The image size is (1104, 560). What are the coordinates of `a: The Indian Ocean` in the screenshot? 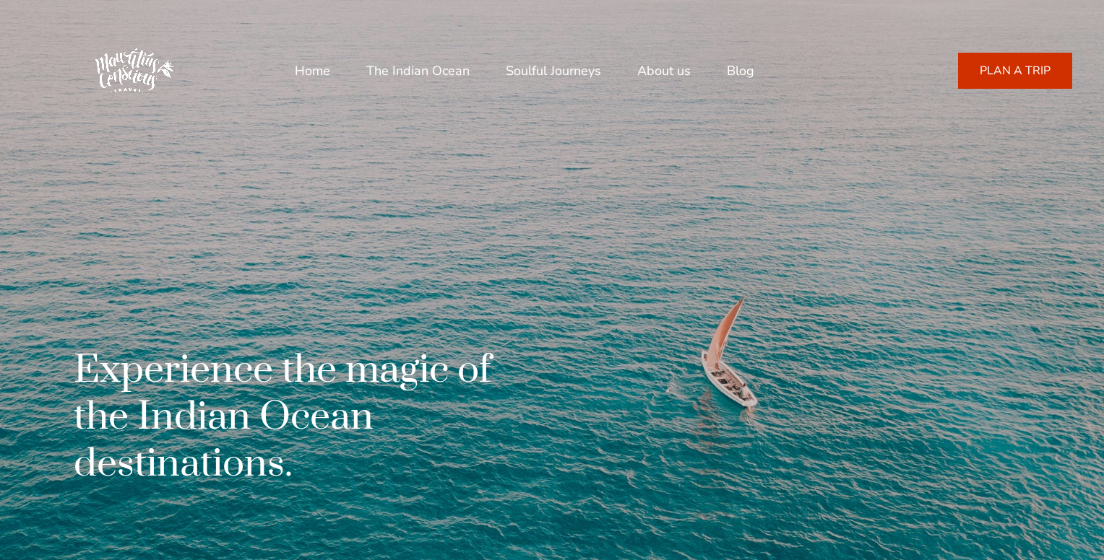 It's located at (417, 71).